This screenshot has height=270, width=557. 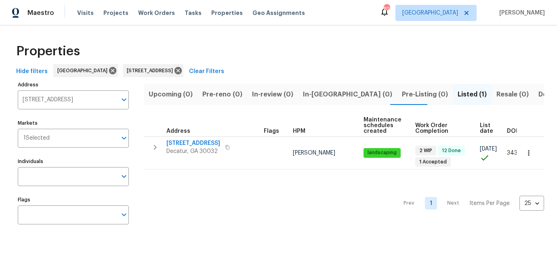 I want to click on span: 2 WIP, so click(x=426, y=151).